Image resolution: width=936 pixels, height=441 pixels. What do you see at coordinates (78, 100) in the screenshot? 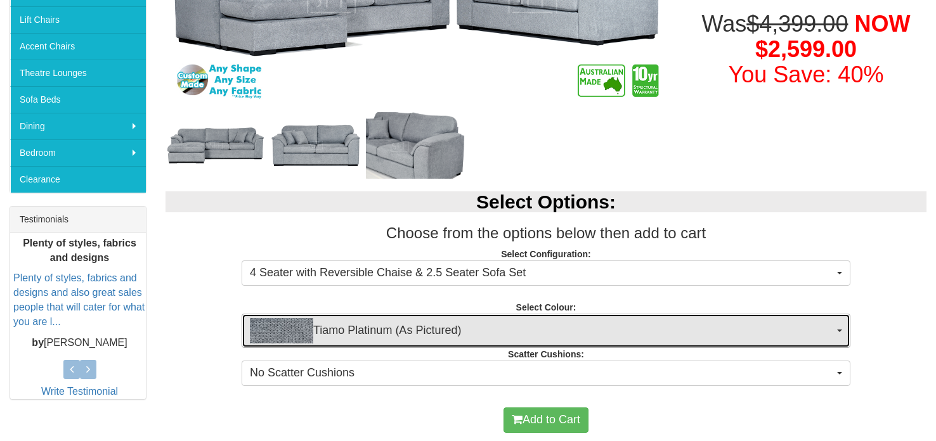
I see `a: Sofa Beds` at bounding box center [78, 100].